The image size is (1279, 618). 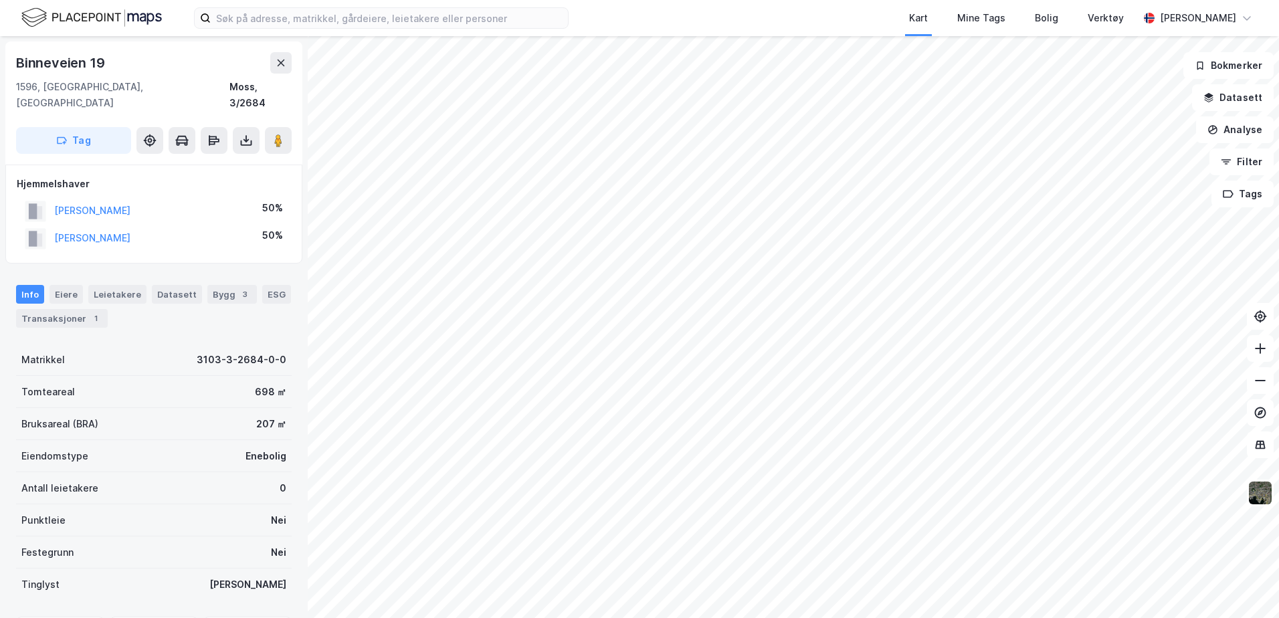 I want to click on button: Datasett, so click(x=1233, y=98).